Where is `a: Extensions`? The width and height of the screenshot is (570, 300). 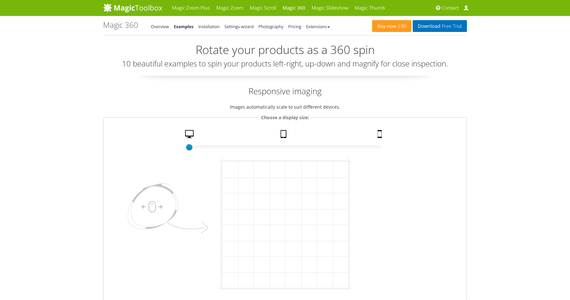 a: Extensions is located at coordinates (318, 26).